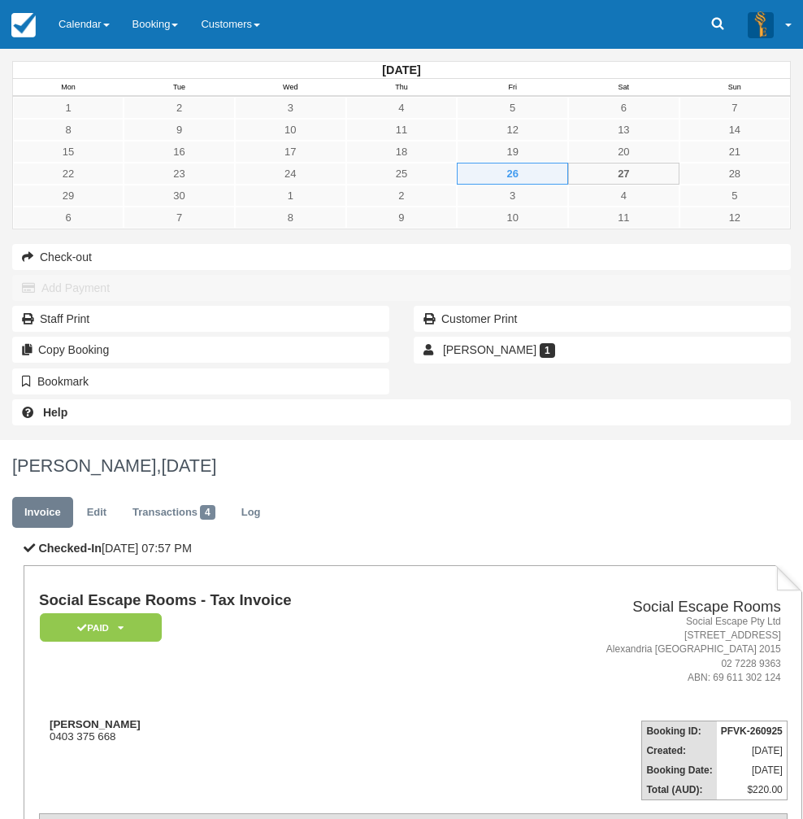  What do you see at coordinates (201, 350) in the screenshot?
I see `button: Copy Booking` at bounding box center [201, 350].